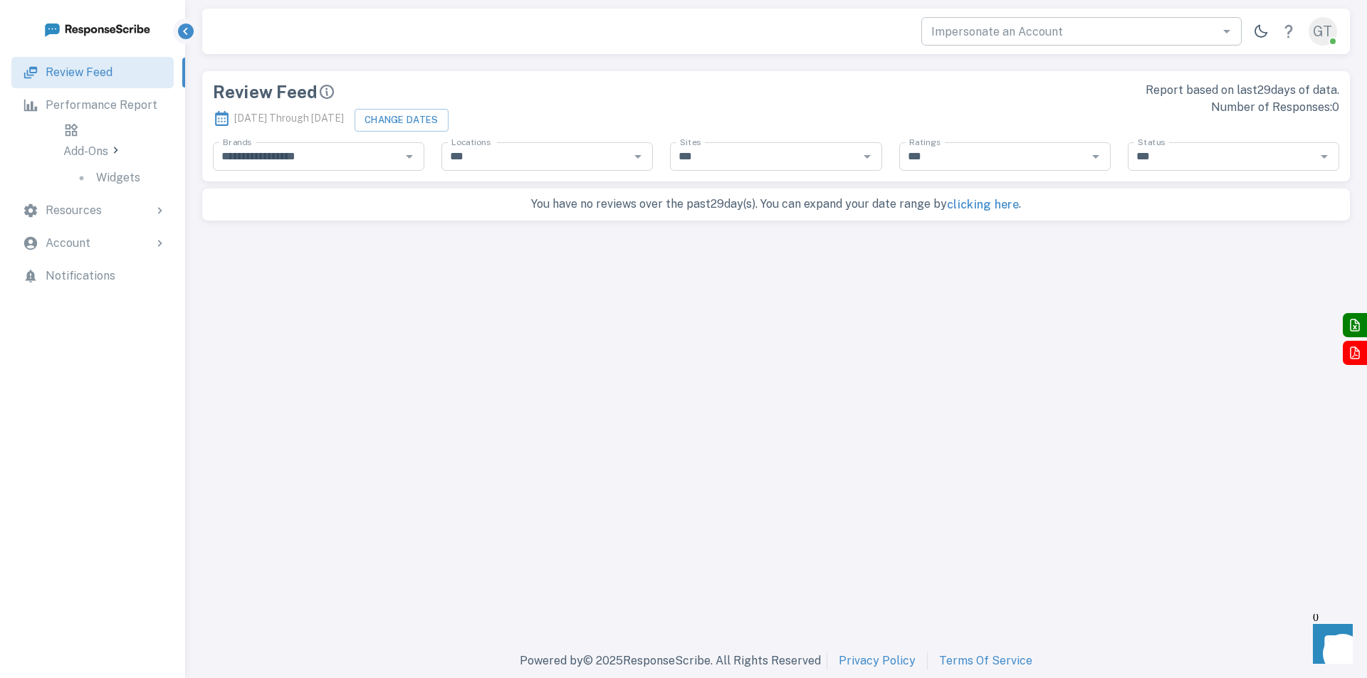 The height and width of the screenshot is (678, 1367). What do you see at coordinates (93, 73) in the screenshot?
I see `a: Review Feed` at bounding box center [93, 73].